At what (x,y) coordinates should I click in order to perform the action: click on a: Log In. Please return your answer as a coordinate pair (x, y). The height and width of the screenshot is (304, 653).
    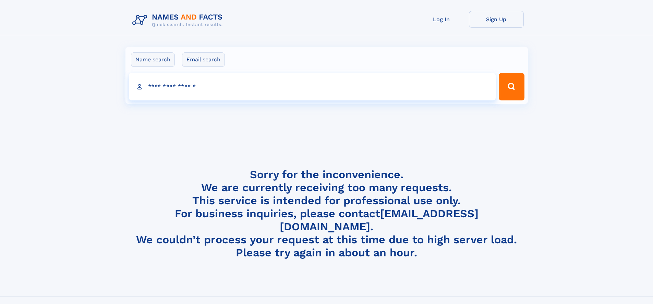
    Looking at the image, I should click on (442, 19).